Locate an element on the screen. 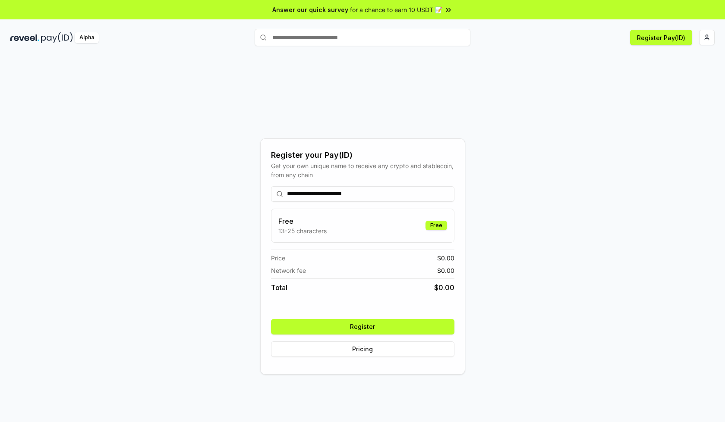  div: Register your Pay(ID) is located at coordinates (362, 155).